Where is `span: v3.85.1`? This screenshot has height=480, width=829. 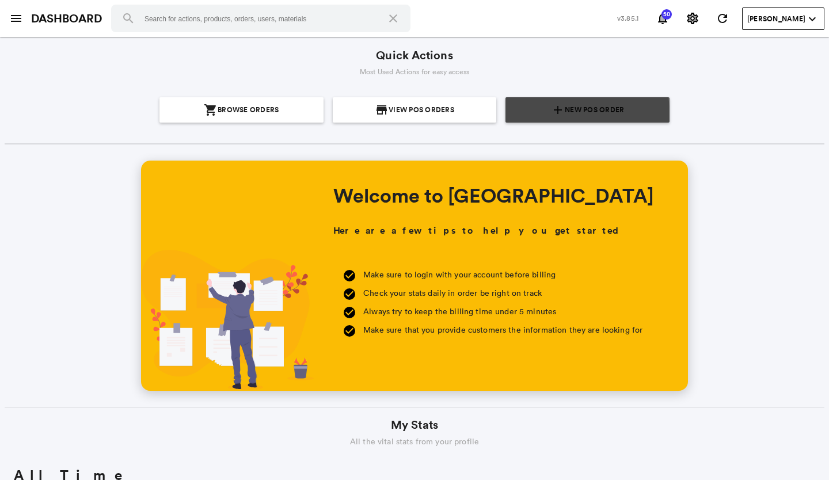 span: v3.85.1 is located at coordinates (628, 18).